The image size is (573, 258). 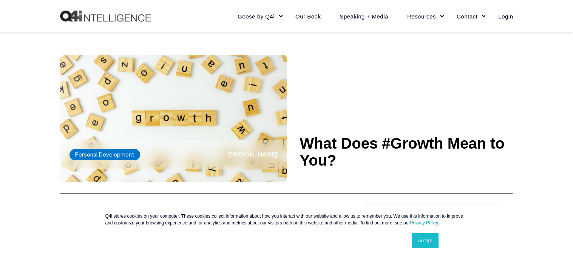 I want to click on img: Q4intelligence, LLC logo, so click(x=105, y=16).